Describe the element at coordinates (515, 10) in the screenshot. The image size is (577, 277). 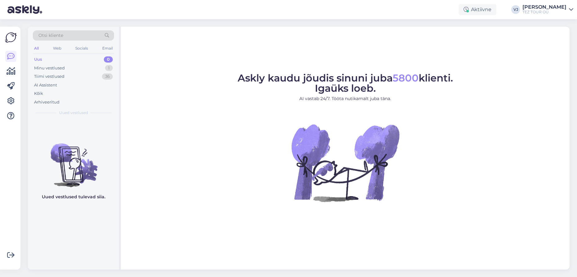
I see `div: VJ` at that location.